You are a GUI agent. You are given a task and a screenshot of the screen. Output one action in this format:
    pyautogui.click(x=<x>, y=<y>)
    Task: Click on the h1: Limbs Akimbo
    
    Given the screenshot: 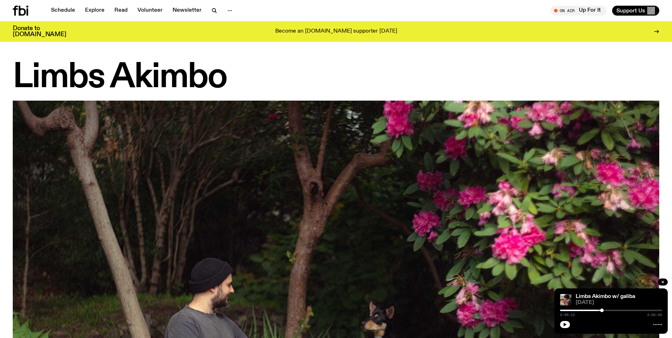 What is the action you would take?
    pyautogui.click(x=336, y=78)
    